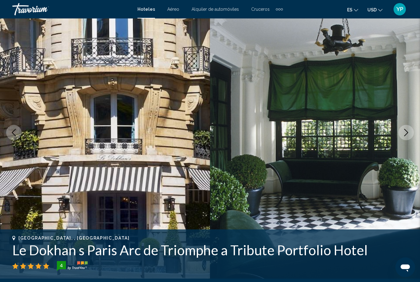  Describe the element at coordinates (260, 9) in the screenshot. I see `a: Cruceros` at that location.